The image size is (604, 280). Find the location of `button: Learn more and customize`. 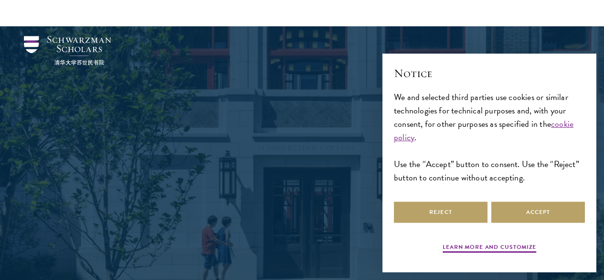

button: Learn more and customize is located at coordinates (490, 248).